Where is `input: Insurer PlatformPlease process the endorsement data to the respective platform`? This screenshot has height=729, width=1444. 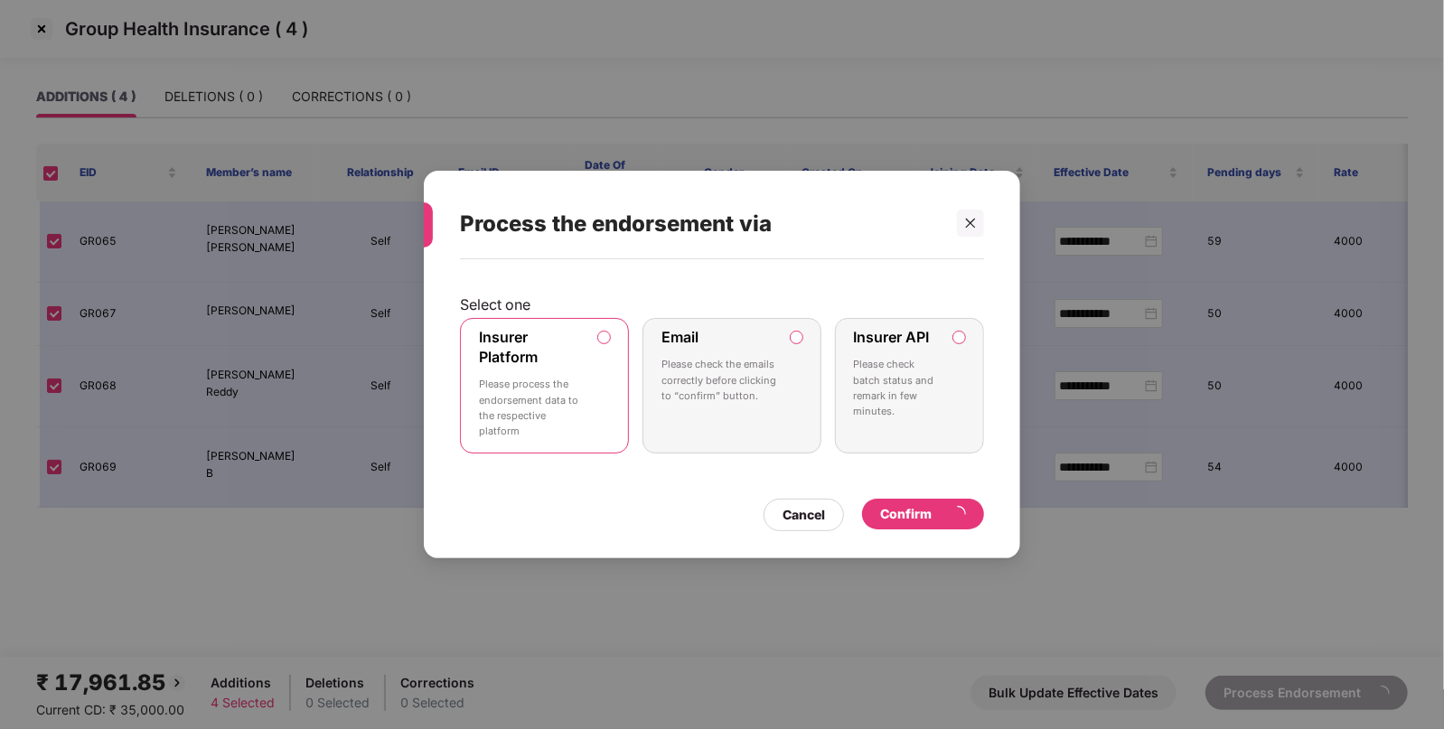 input: Insurer PlatformPlease process the endorsement data to the respective platform is located at coordinates (604, 337).